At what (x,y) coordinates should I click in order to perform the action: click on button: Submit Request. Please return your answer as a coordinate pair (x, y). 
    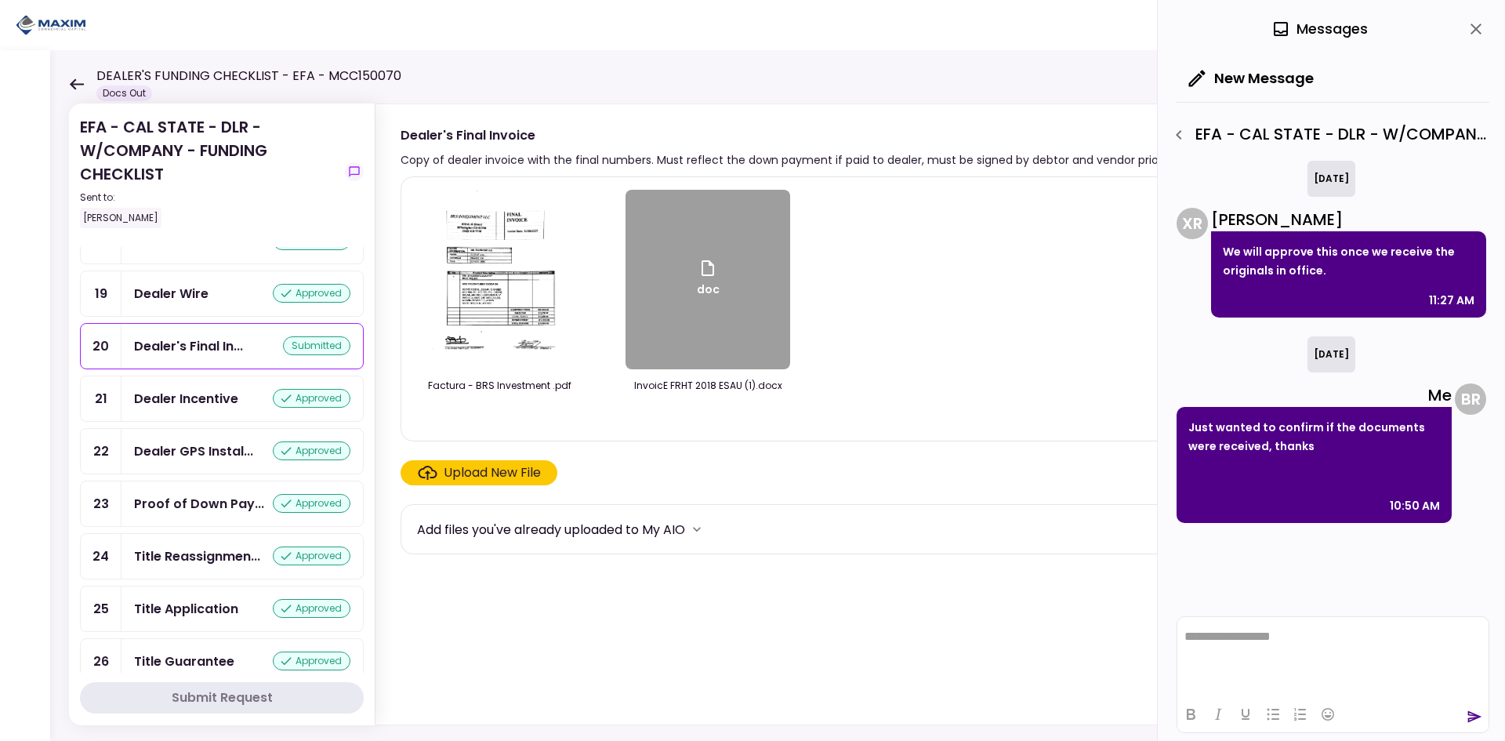
    Looking at the image, I should click on (222, 698).